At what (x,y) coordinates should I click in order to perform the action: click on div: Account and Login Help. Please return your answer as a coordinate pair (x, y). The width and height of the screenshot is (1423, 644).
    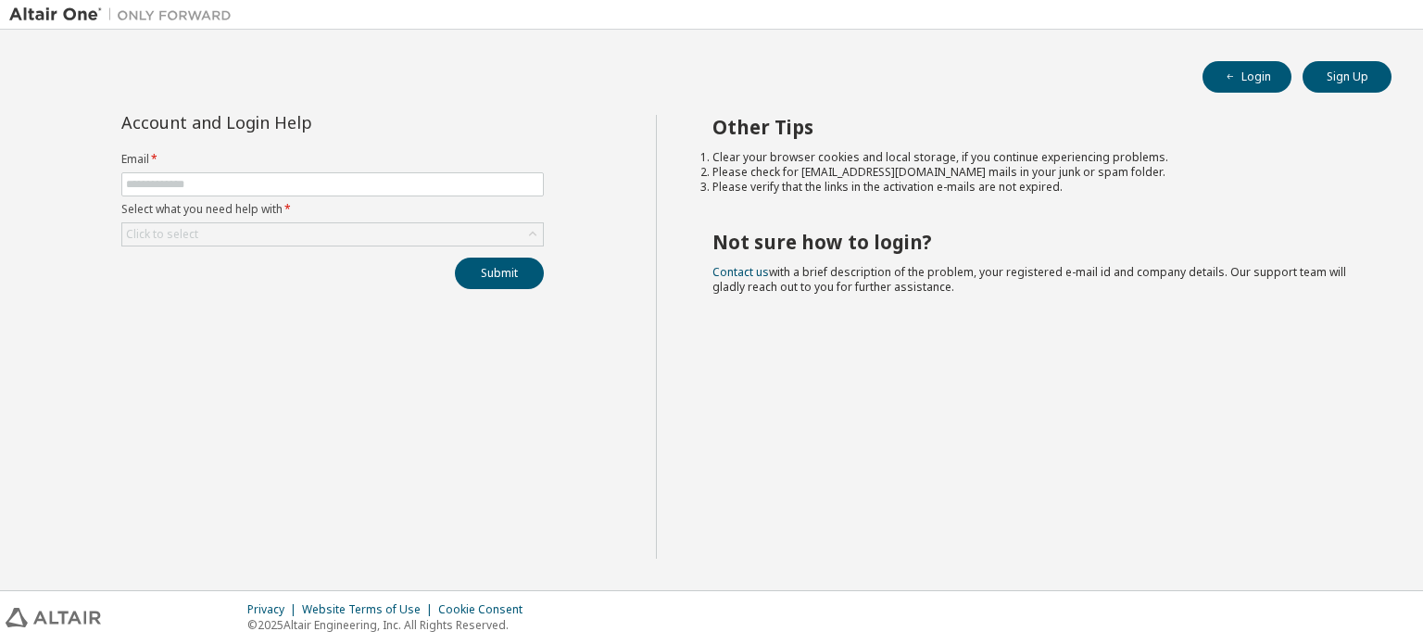
    Looking at the image, I should click on (290, 122).